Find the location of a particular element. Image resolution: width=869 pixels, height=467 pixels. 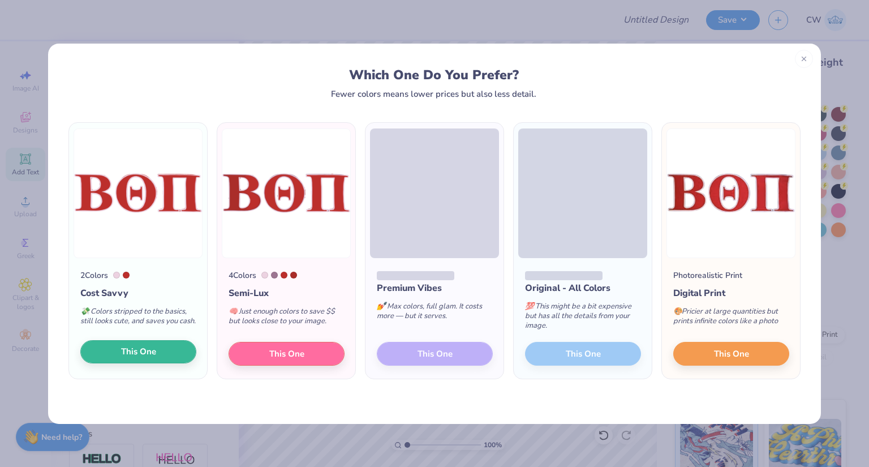

div: Original - All Colors is located at coordinates (583, 288).